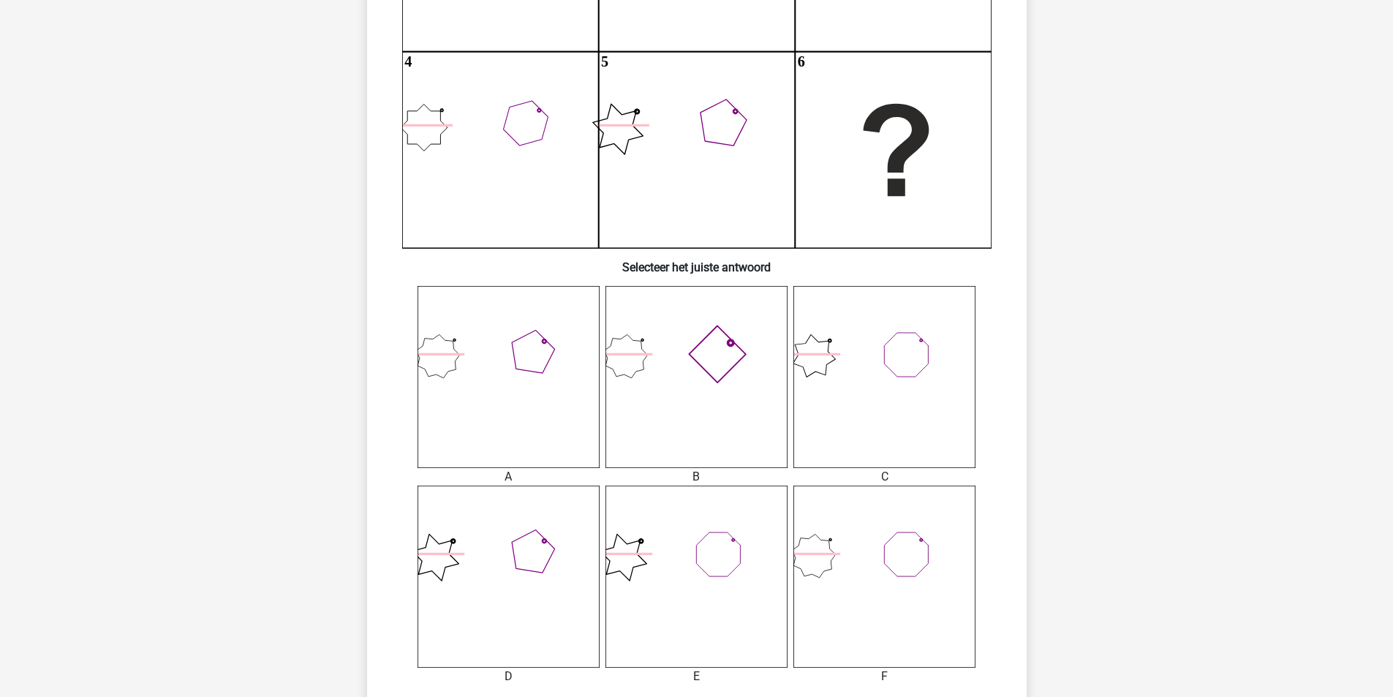 The width and height of the screenshot is (1393, 697). I want to click on text: 5, so click(605, 61).